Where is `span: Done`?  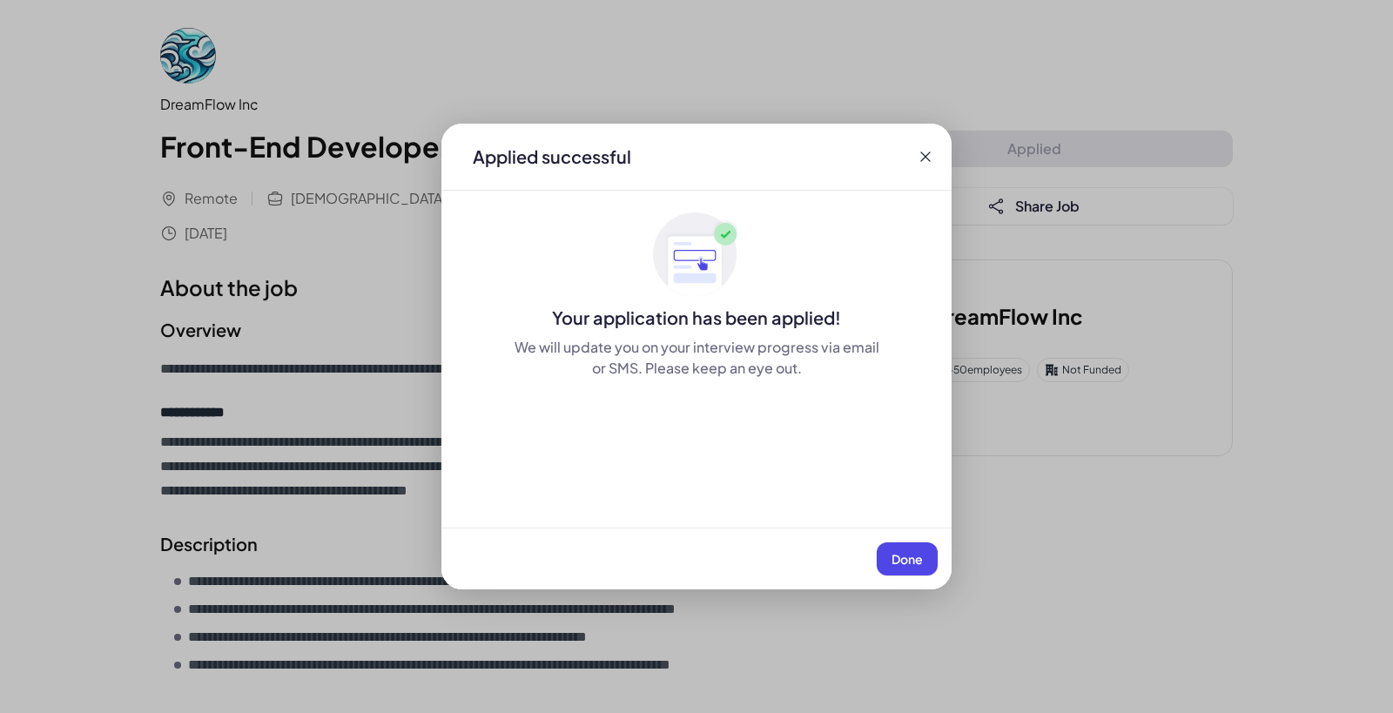
span: Done is located at coordinates (907, 559).